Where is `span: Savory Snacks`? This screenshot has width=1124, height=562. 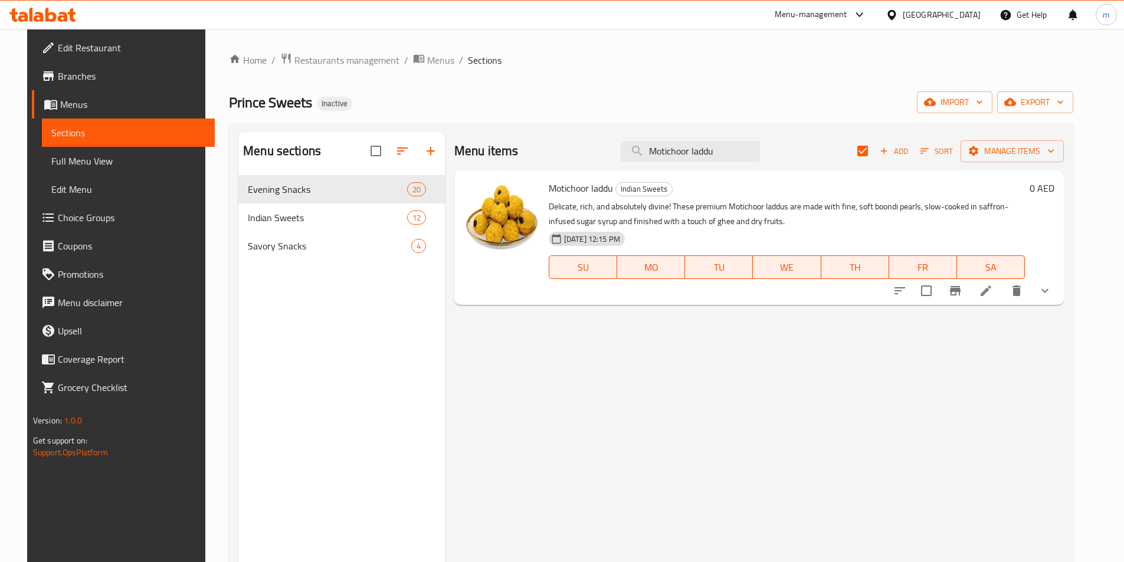
span: Savory Snacks is located at coordinates (329, 246).